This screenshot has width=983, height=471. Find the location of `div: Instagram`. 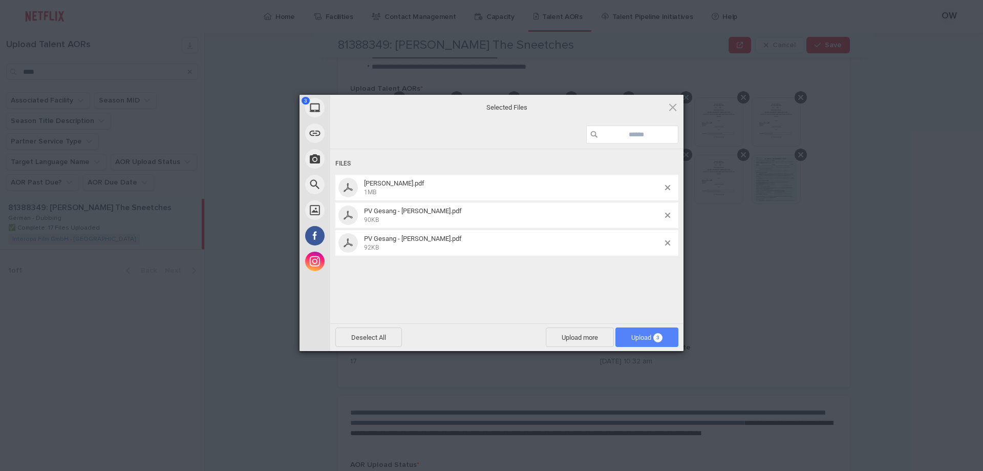

div: Instagram is located at coordinates (361, 261).